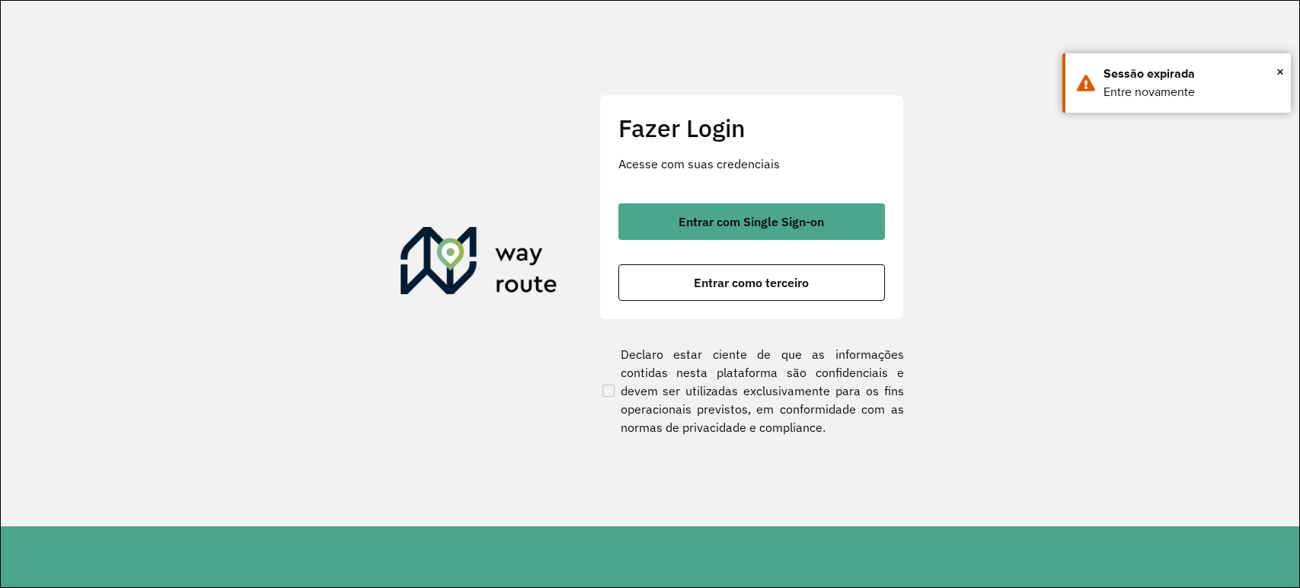  Describe the element at coordinates (479, 263) in the screenshot. I see `img: Roteirizador AmbevTech` at that location.